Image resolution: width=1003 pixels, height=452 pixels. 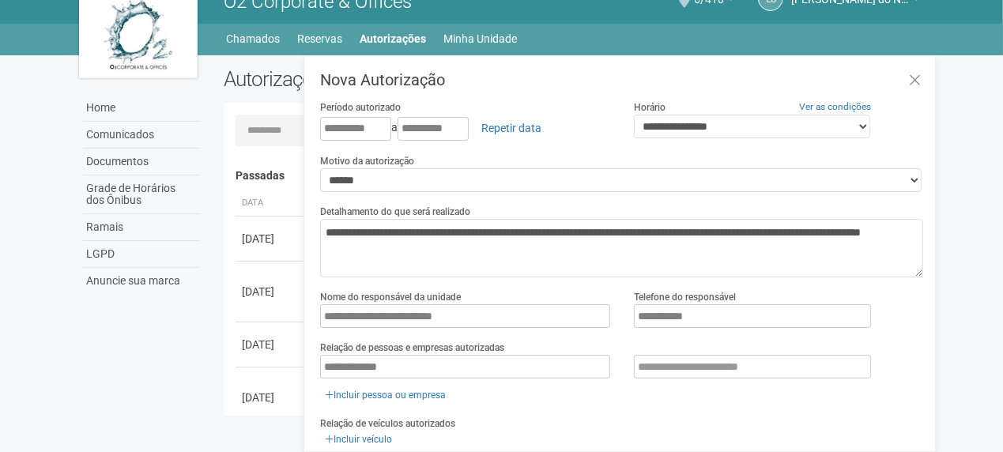 What do you see at coordinates (360, 107) in the screenshot?
I see `label: Período autorizado` at bounding box center [360, 107].